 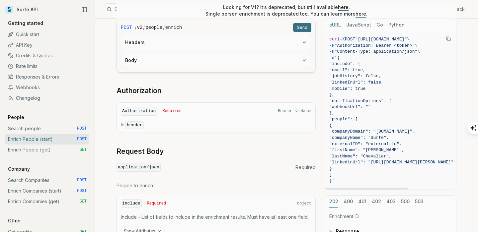 I want to click on span: "Content-Type: application/json", so click(x=376, y=51).